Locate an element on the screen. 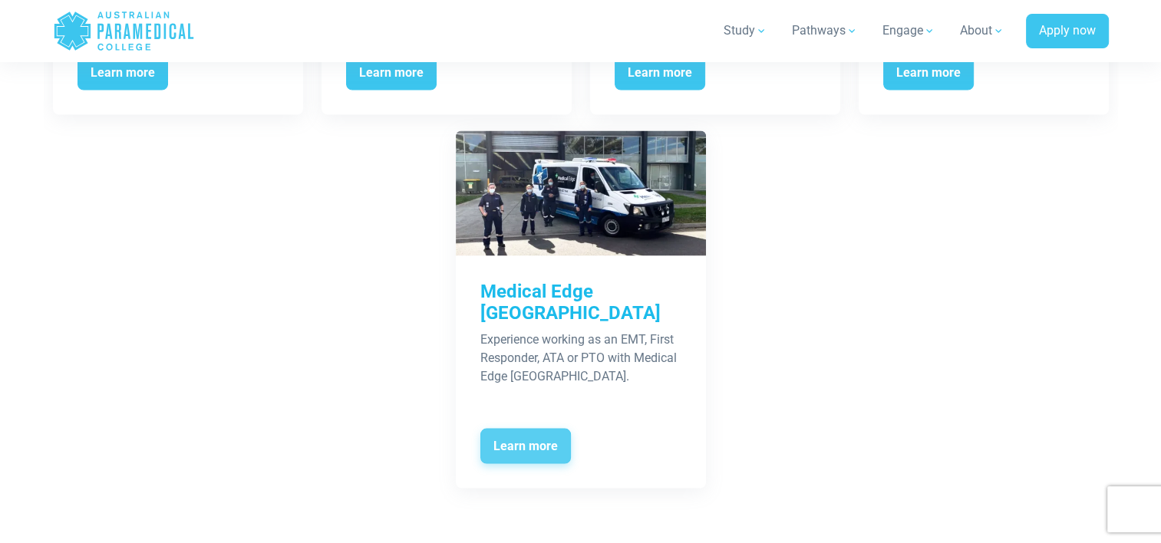 This screenshot has width=1161, height=543. a: Engage is located at coordinates (908, 31).